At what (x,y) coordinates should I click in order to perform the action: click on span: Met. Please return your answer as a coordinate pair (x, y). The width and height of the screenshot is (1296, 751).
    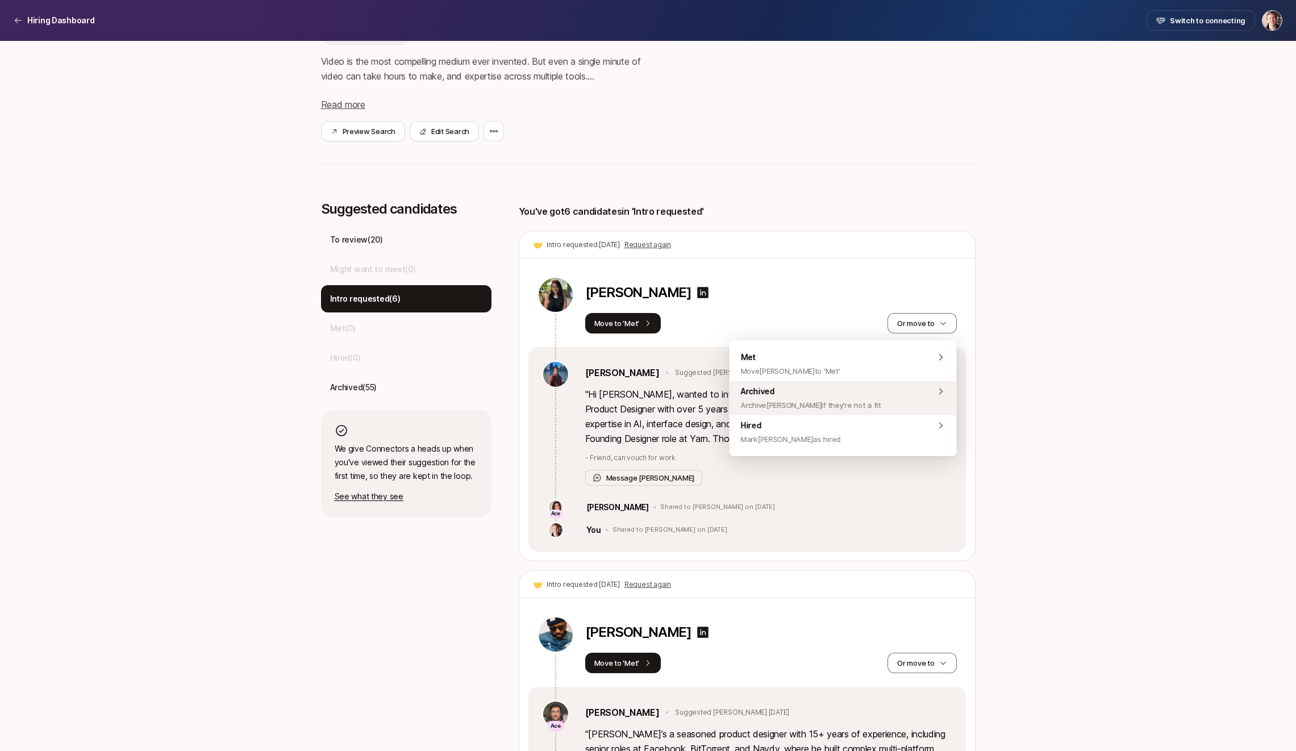
    Looking at the image, I should click on (791, 364).